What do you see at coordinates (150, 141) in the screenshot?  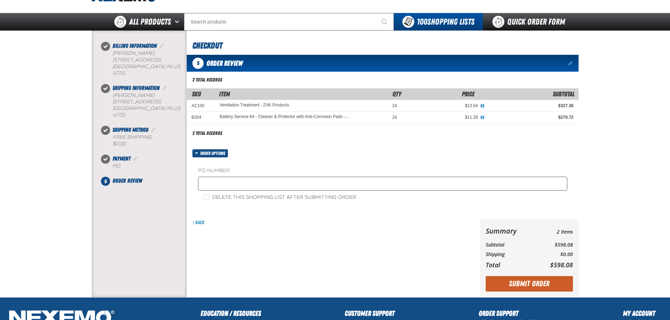 I see `div: Free Shipping:` at bounding box center [150, 141].